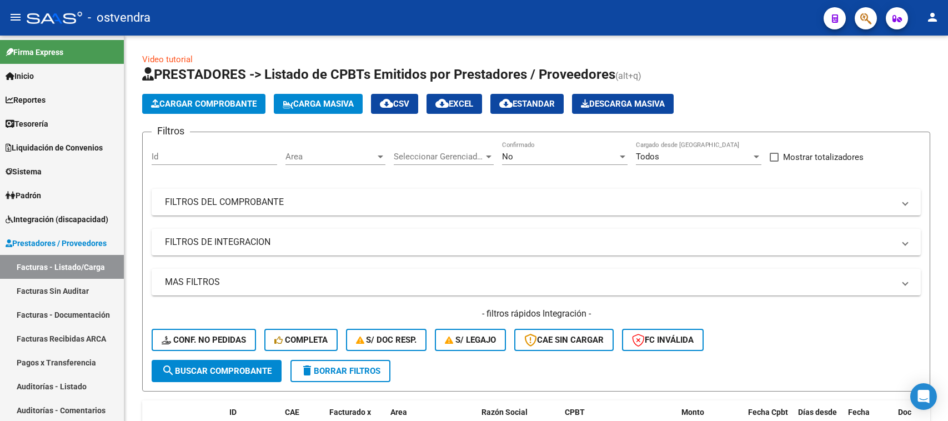 Image resolution: width=948 pixels, height=421 pixels. I want to click on span: FC Inválida, so click(662, 340).